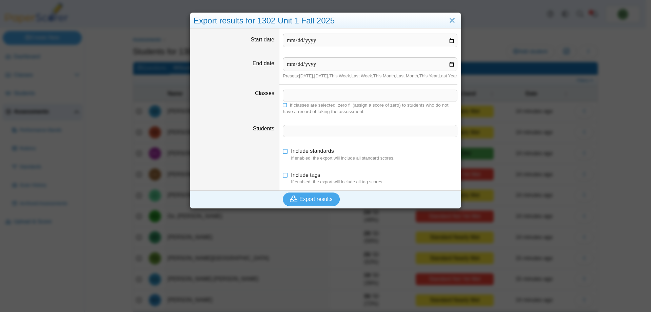 The height and width of the screenshot is (312, 651). I want to click on button: Export results, so click(311, 199).